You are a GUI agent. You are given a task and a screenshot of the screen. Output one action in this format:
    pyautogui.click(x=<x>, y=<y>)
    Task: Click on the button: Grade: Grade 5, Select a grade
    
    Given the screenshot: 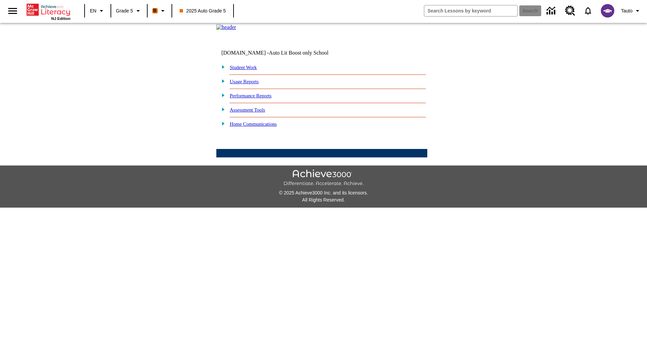 What is the action you would take?
    pyautogui.click(x=129, y=11)
    